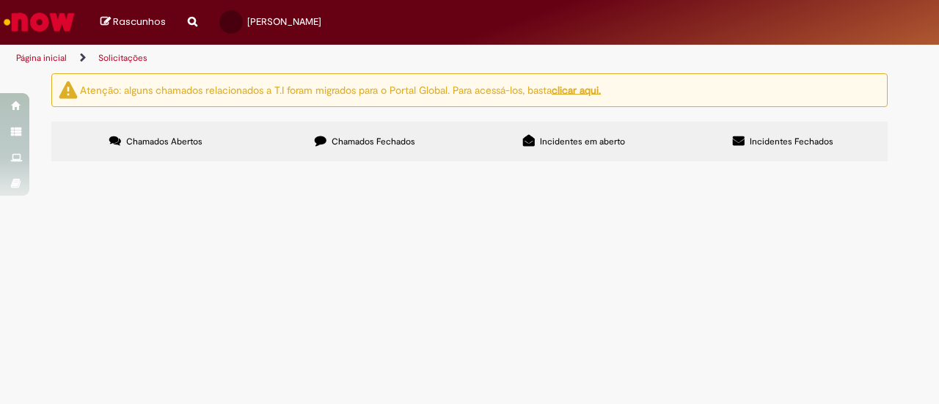 This screenshot has width=939, height=404. What do you see at coordinates (340, 89) in the screenshot?
I see `ng-bind-html: Atenção: alguns chamados relacionados a T.I foram migrados para o Portal Global. Para acessá-los,...` at bounding box center [340, 89].